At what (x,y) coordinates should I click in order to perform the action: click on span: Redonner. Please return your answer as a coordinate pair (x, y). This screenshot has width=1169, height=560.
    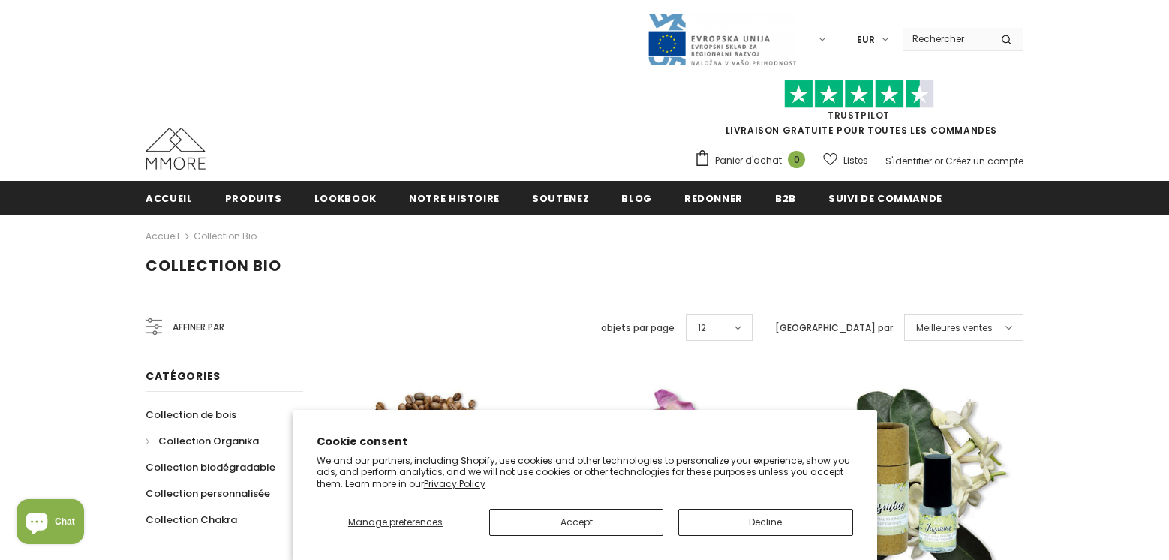
    Looking at the image, I should click on (713, 198).